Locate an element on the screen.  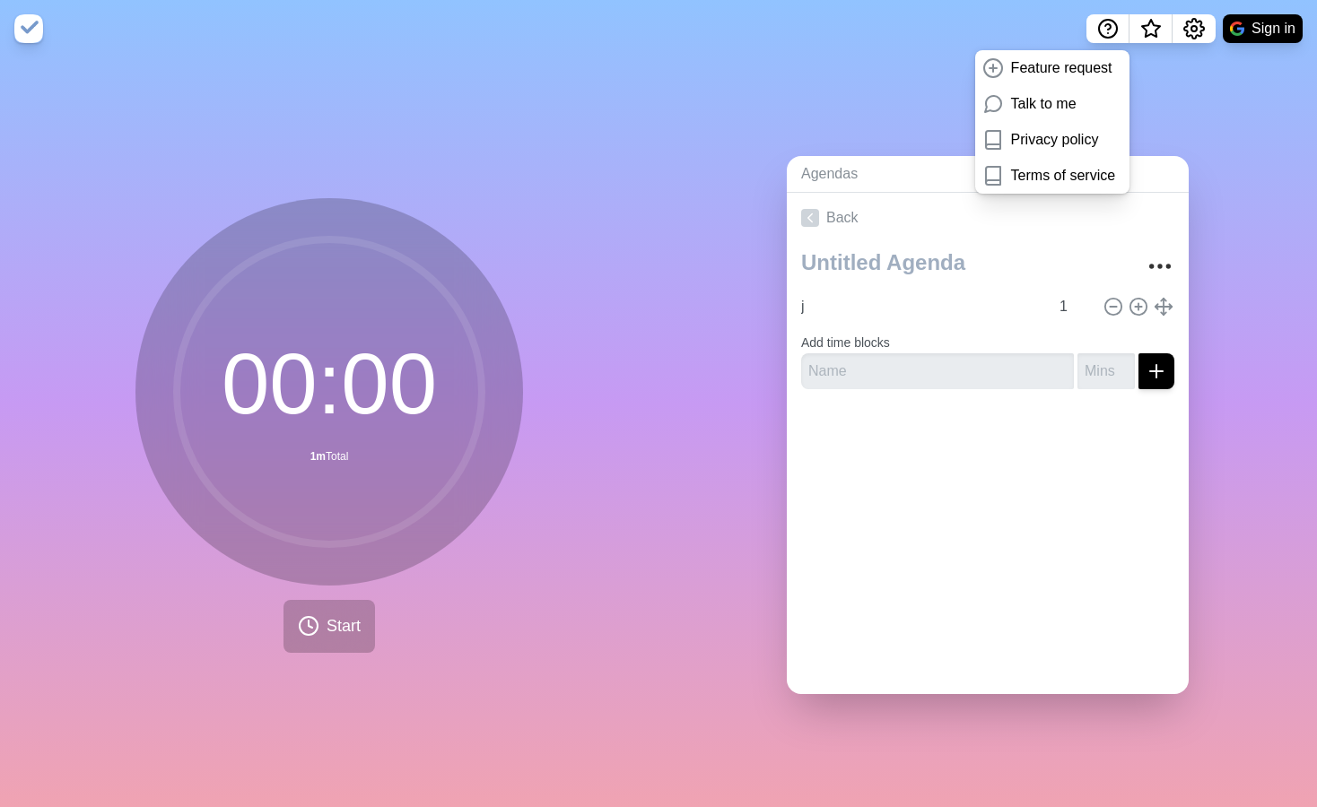
button: Start is located at coordinates (329, 626).